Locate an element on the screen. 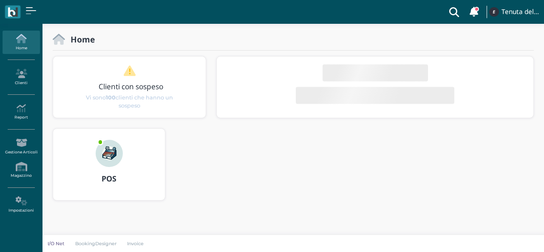 This screenshot has height=252, width=544. h3: Clienti con sospeso is located at coordinates (131, 86).